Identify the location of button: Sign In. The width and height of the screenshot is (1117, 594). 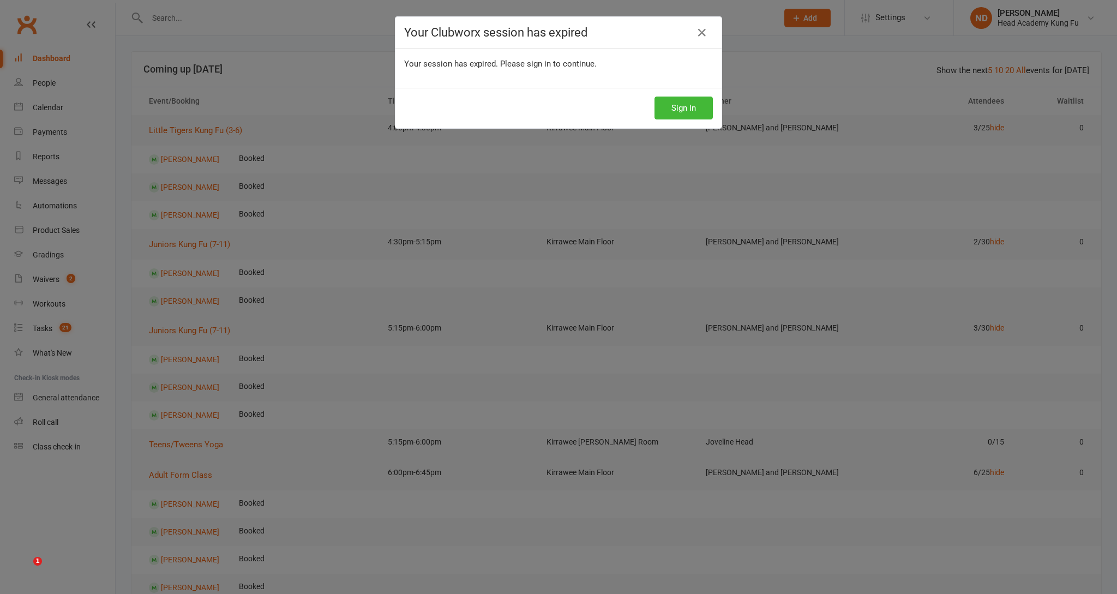
(683, 108).